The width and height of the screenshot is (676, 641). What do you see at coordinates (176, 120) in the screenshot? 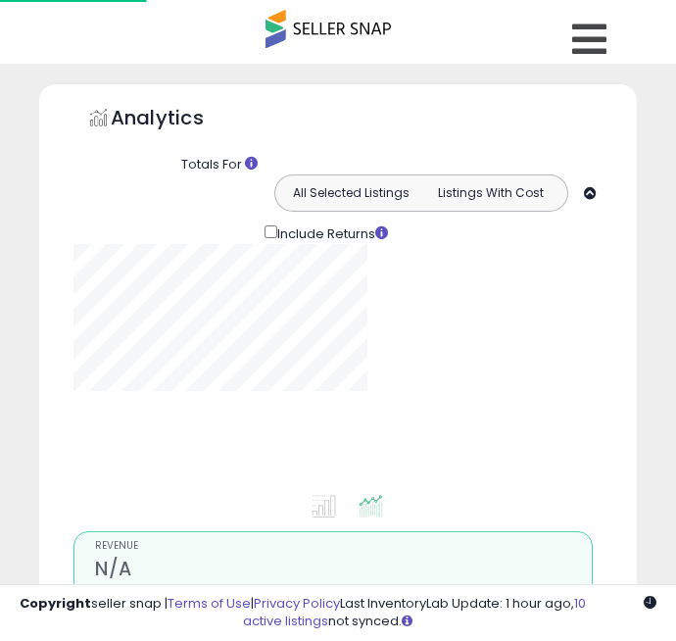
I see `h5: Analytics` at bounding box center [176, 120].